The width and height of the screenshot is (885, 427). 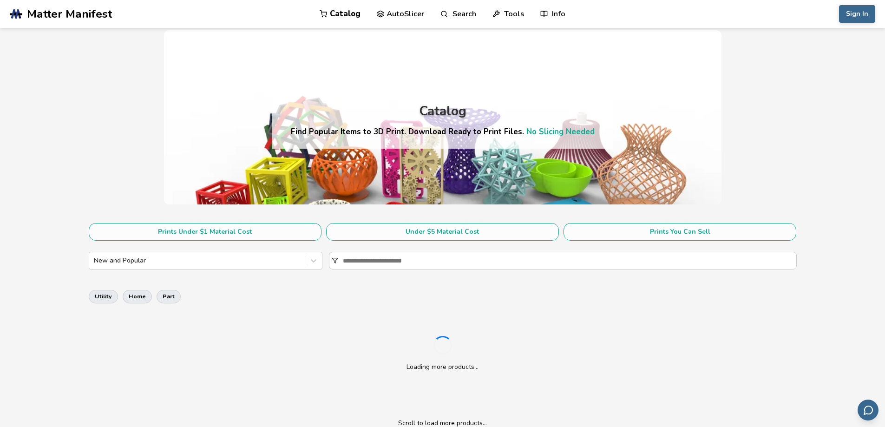 I want to click on p: Loading more products..., so click(x=442, y=367).